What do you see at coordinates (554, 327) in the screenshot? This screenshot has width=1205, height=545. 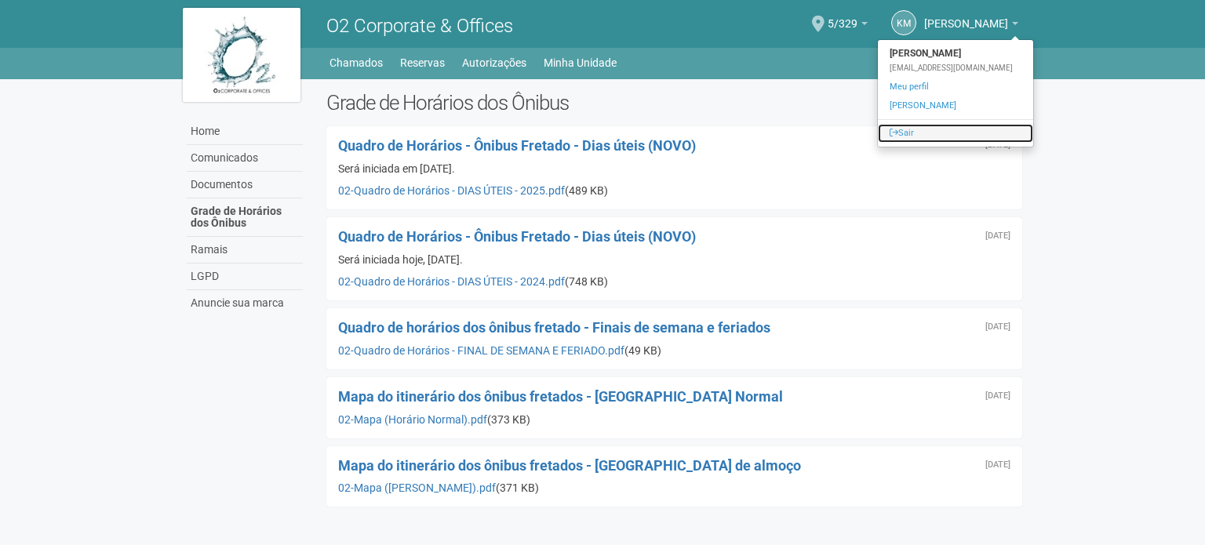 I see `span: Quadro de horários dos ônibus fretado - Finais de semana e feriados` at bounding box center [554, 327].